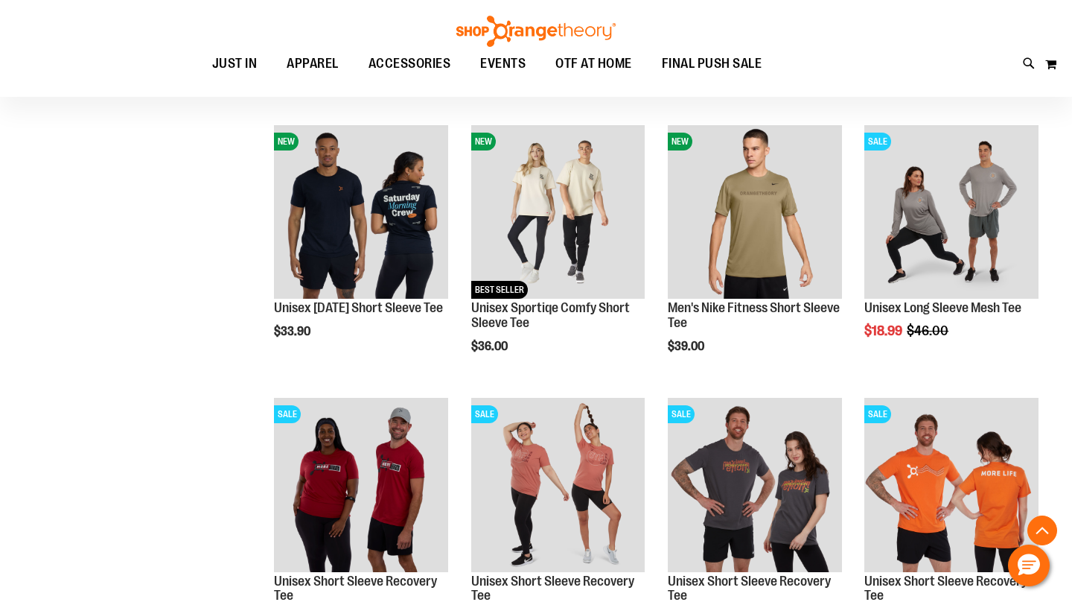 This screenshot has height=605, width=1072. Describe the element at coordinates (754, 315) in the screenshot. I see `a: Men's Nike Fitness Short Sleeve Tee` at that location.